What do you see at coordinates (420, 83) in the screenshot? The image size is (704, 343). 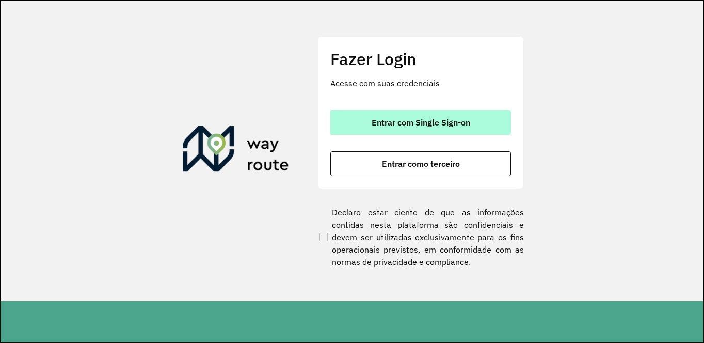 I see `p: Acesse com suas credenciais` at bounding box center [420, 83].